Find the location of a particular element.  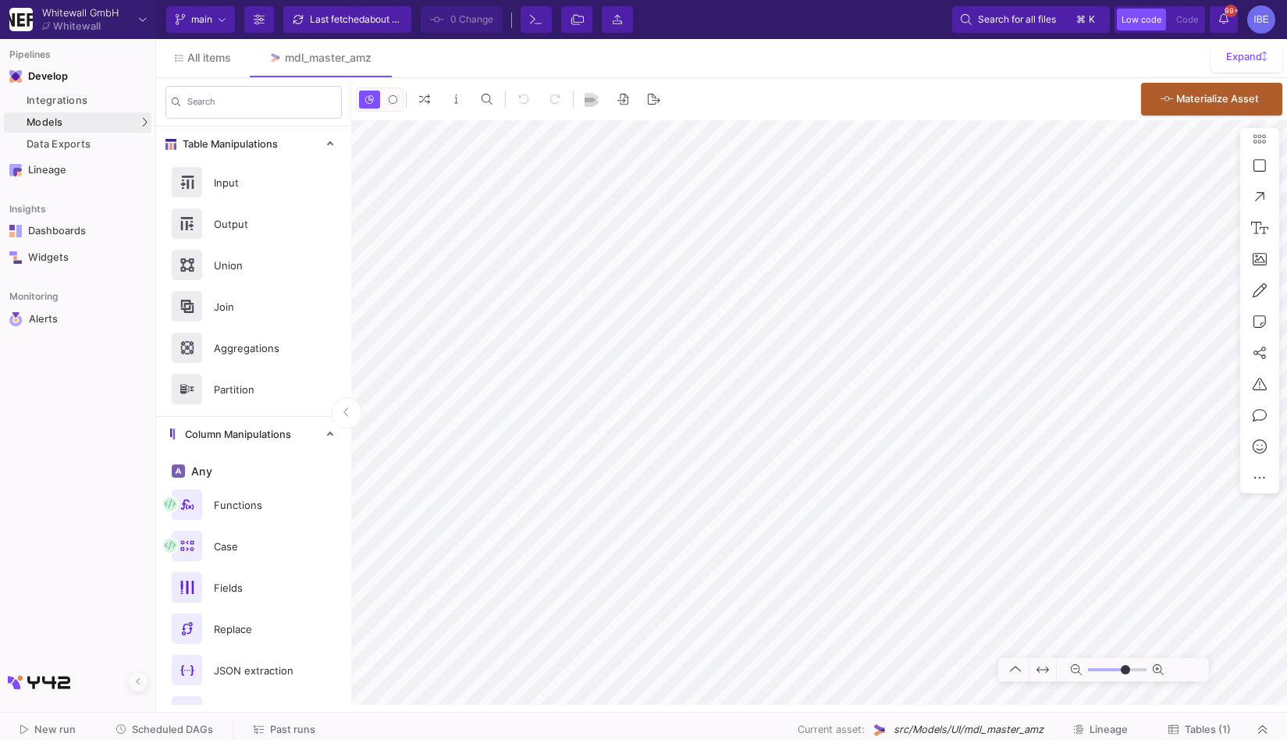

div: Output is located at coordinates (258, 224).